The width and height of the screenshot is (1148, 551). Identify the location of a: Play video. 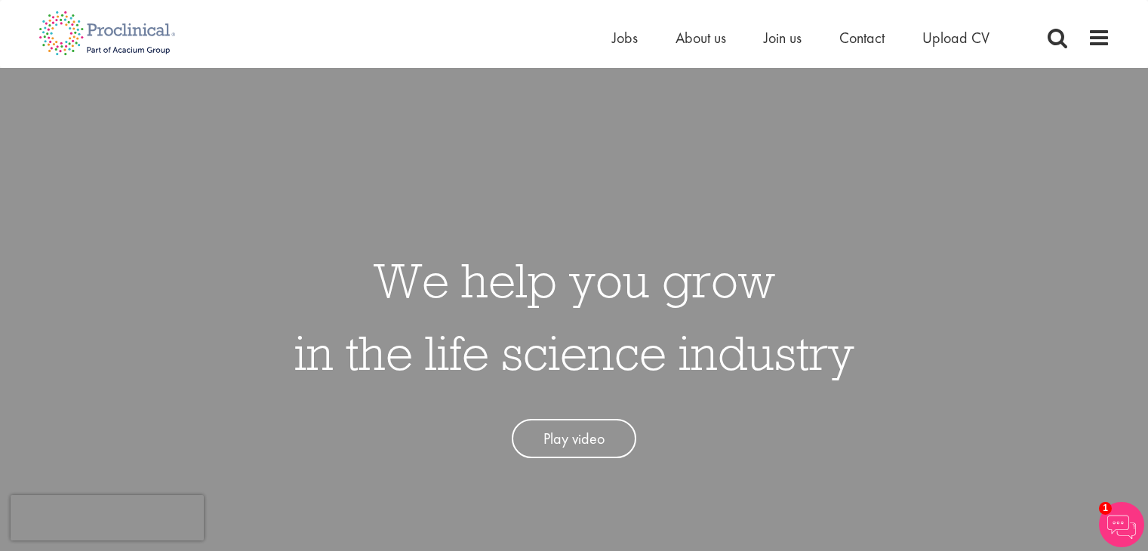
(574, 439).